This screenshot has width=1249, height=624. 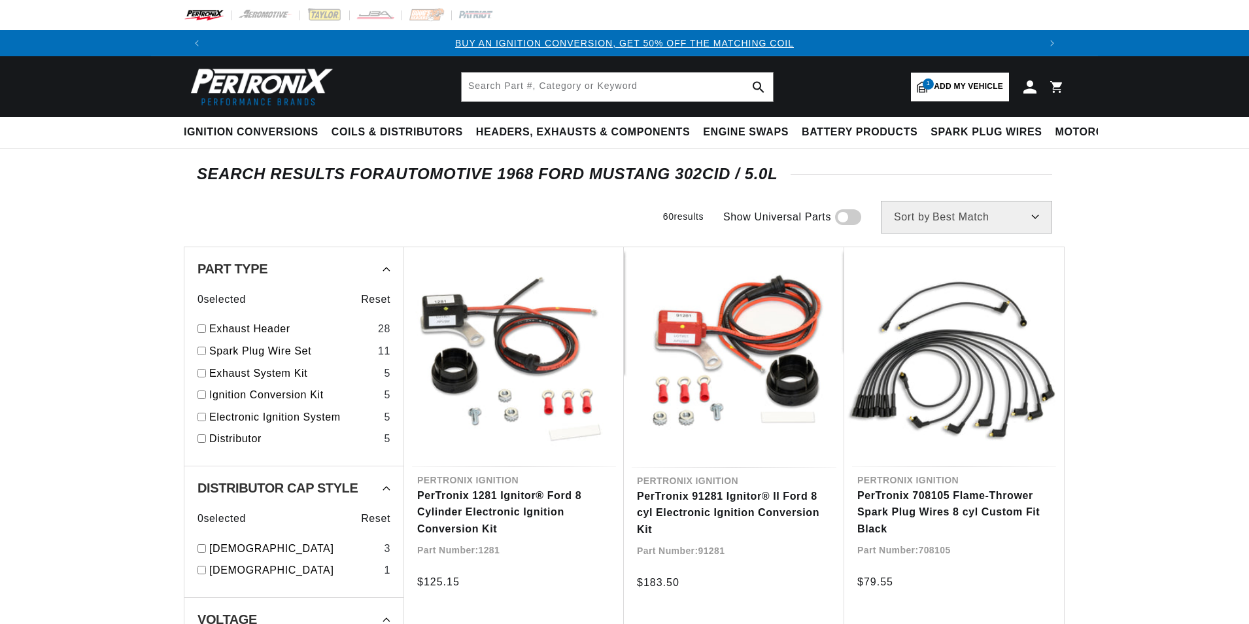 I want to click on span: Sort by, so click(x=911, y=217).